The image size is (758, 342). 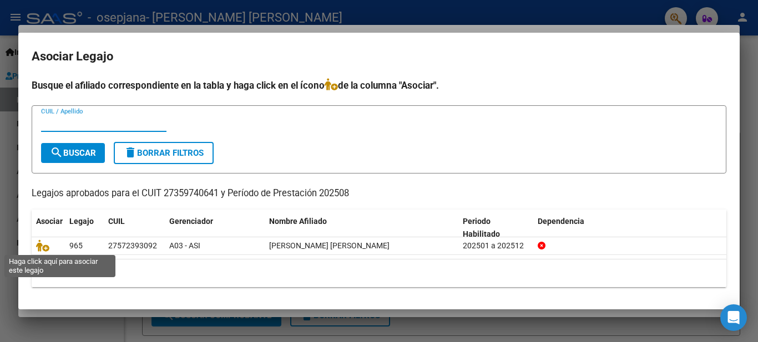 What do you see at coordinates (185, 246) in the screenshot?
I see `span: A03 - ASI` at bounding box center [185, 246].